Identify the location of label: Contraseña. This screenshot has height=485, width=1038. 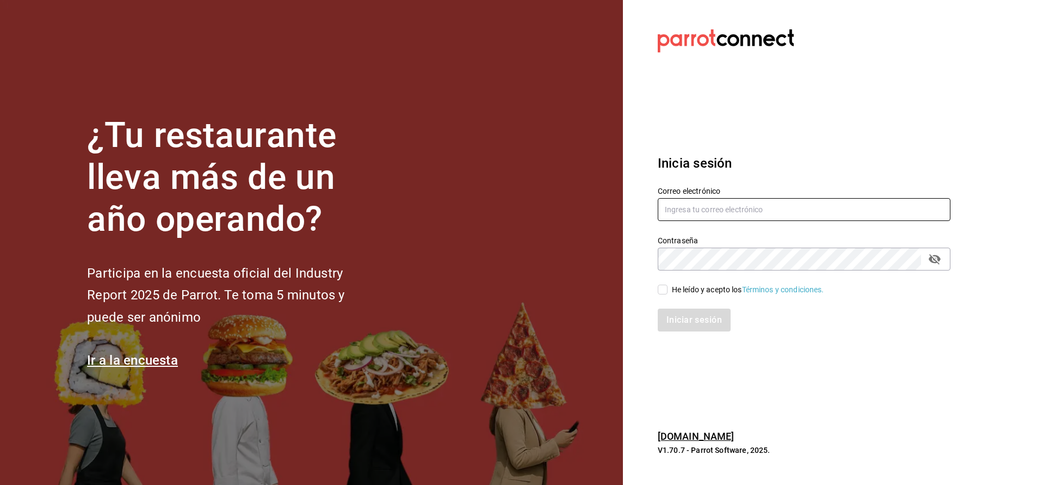
(804, 240).